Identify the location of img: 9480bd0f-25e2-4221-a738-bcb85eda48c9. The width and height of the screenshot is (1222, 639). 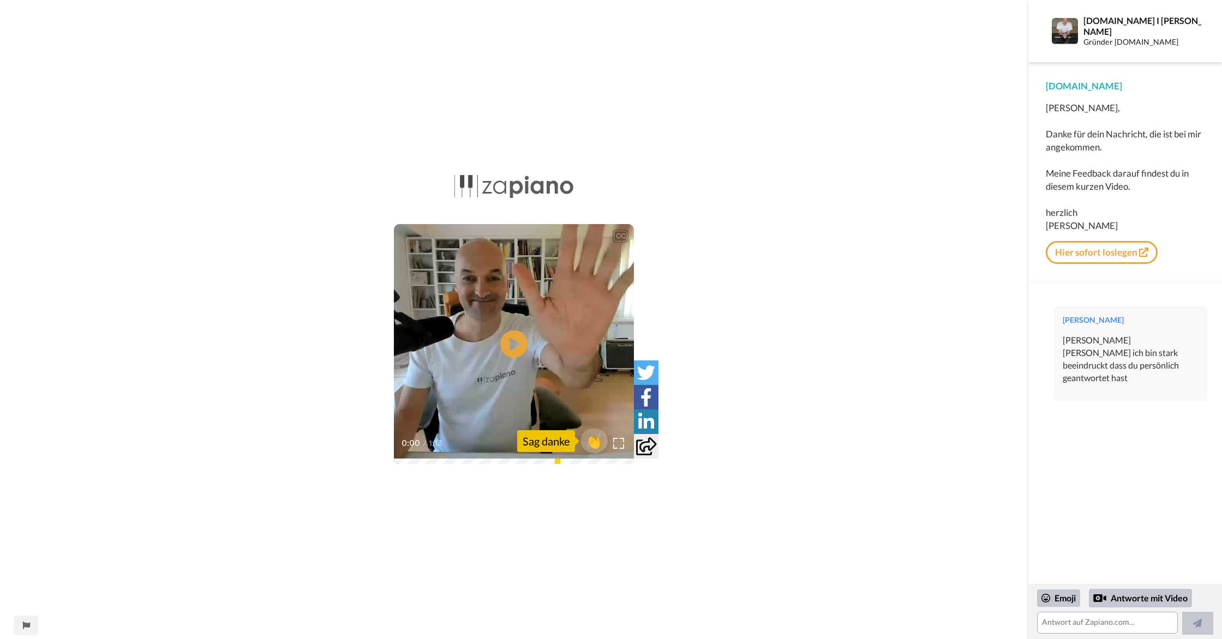
(514, 187).